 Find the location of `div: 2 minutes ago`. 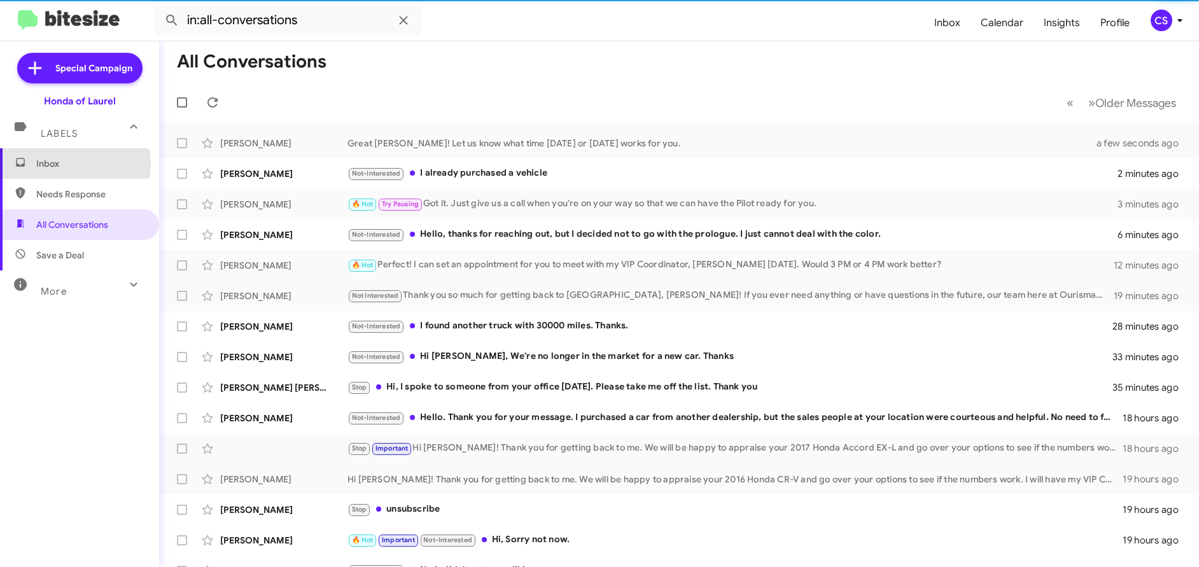

div: 2 minutes ago is located at coordinates (1153, 174).